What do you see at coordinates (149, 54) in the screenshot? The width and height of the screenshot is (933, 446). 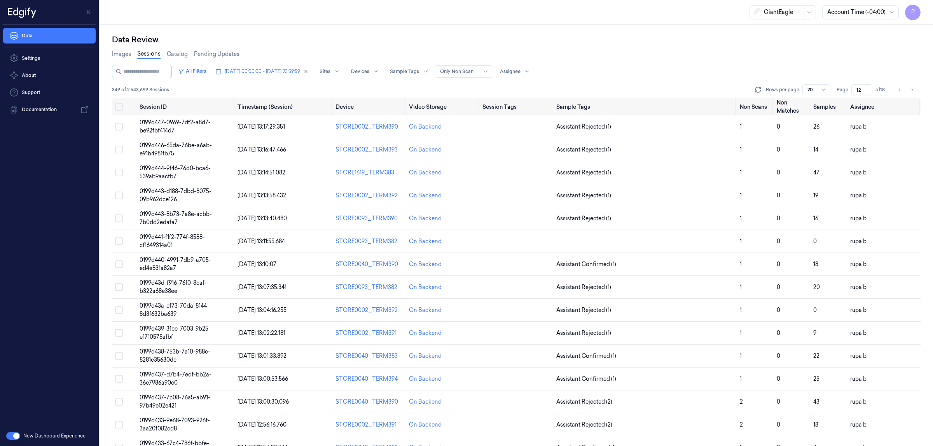 I see `a: Sessions` at bounding box center [149, 54].